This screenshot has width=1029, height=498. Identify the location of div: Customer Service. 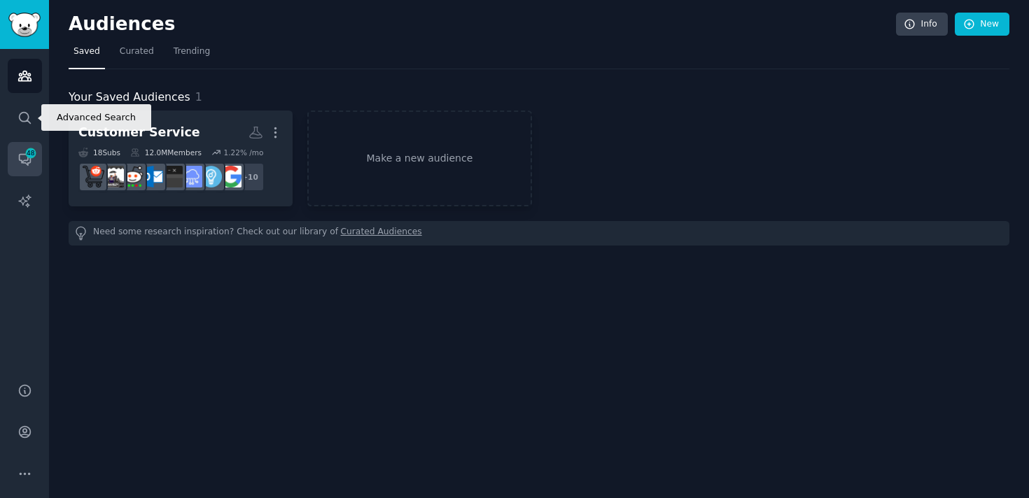
(139, 132).